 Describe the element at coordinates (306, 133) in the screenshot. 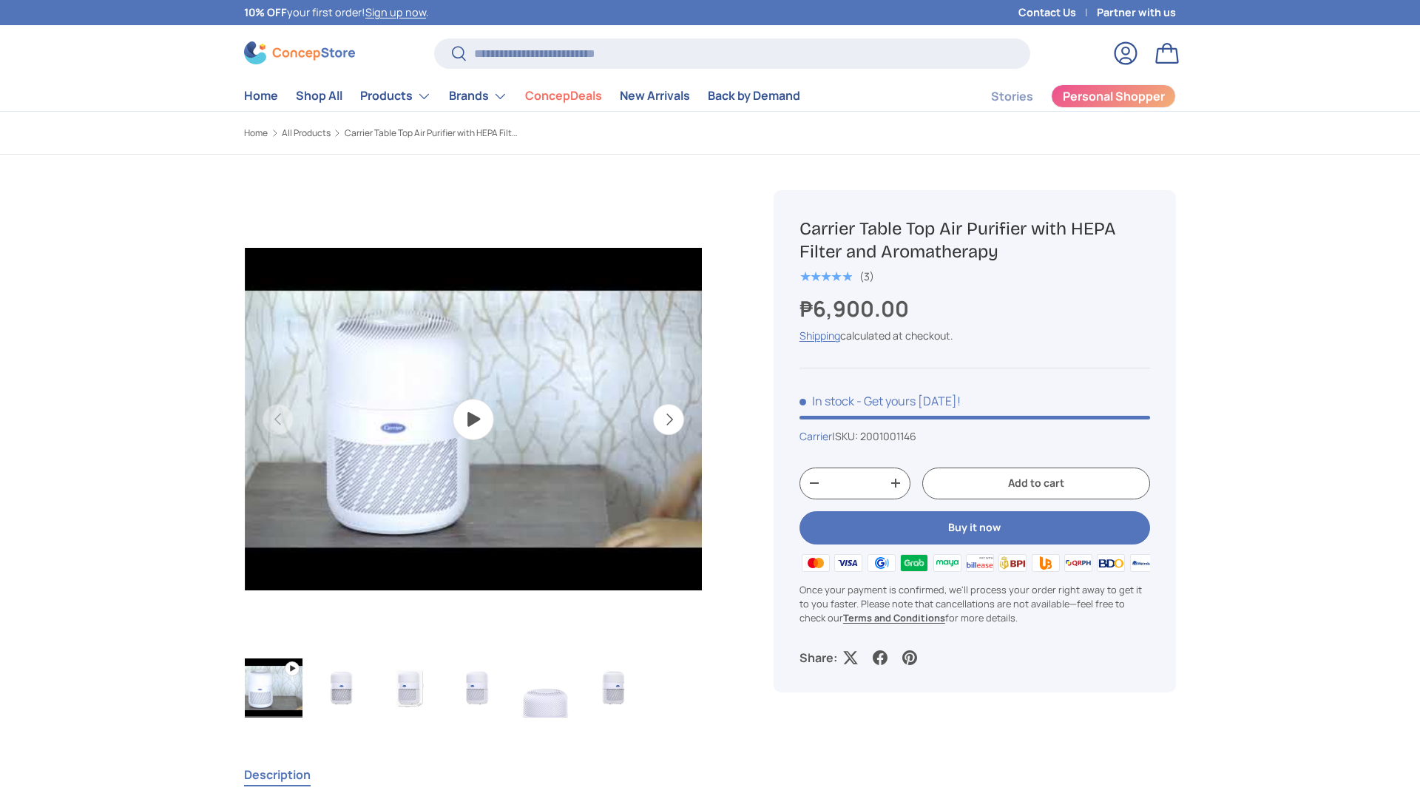

I see `a: All Products` at that location.